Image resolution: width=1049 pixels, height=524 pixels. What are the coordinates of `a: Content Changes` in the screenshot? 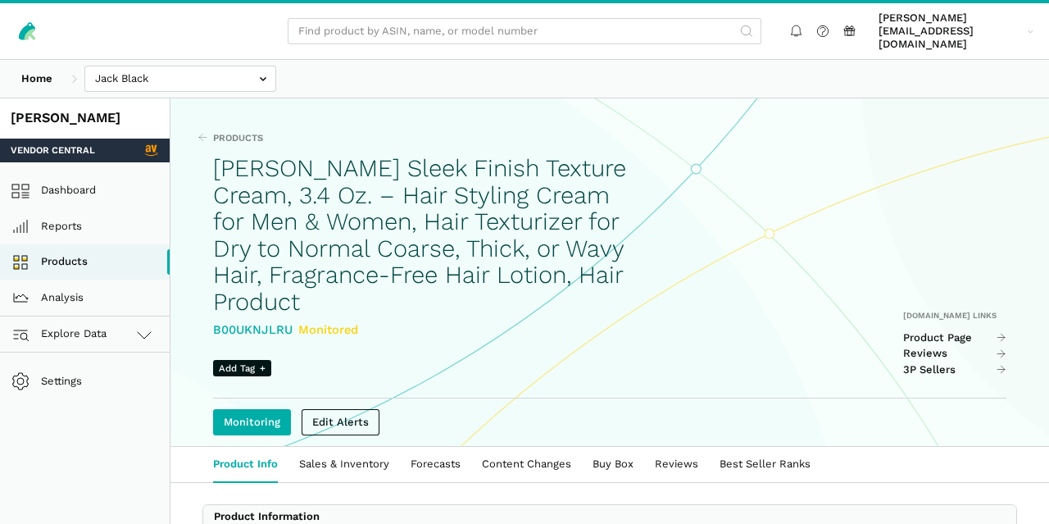 It's located at (526, 464).